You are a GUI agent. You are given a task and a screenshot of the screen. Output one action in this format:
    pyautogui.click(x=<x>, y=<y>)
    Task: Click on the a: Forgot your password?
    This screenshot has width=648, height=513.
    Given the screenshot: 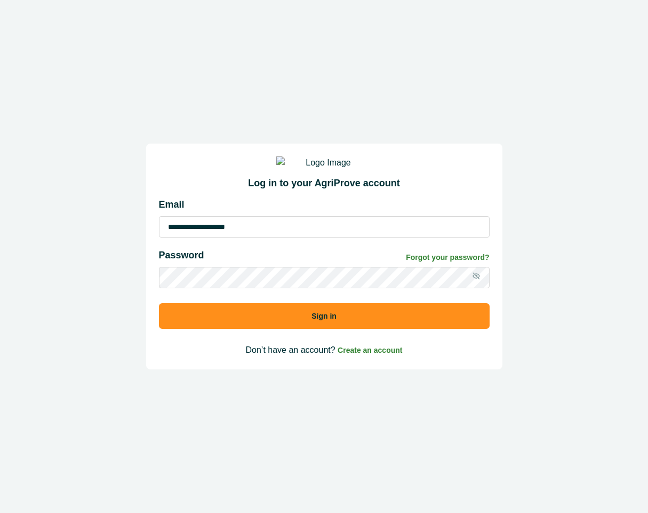 What is the action you would take?
    pyautogui.click(x=448, y=257)
    